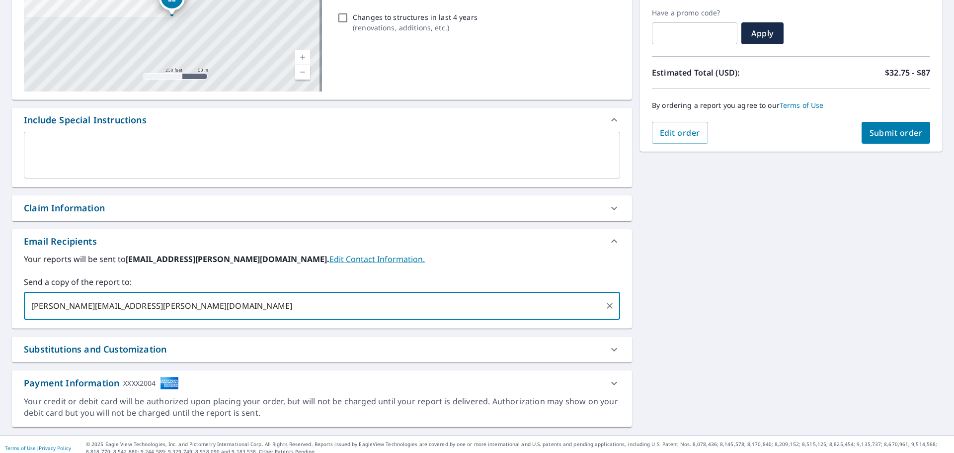  What do you see at coordinates (101, 383) in the screenshot?
I see `div: Payment Information` at bounding box center [101, 383].